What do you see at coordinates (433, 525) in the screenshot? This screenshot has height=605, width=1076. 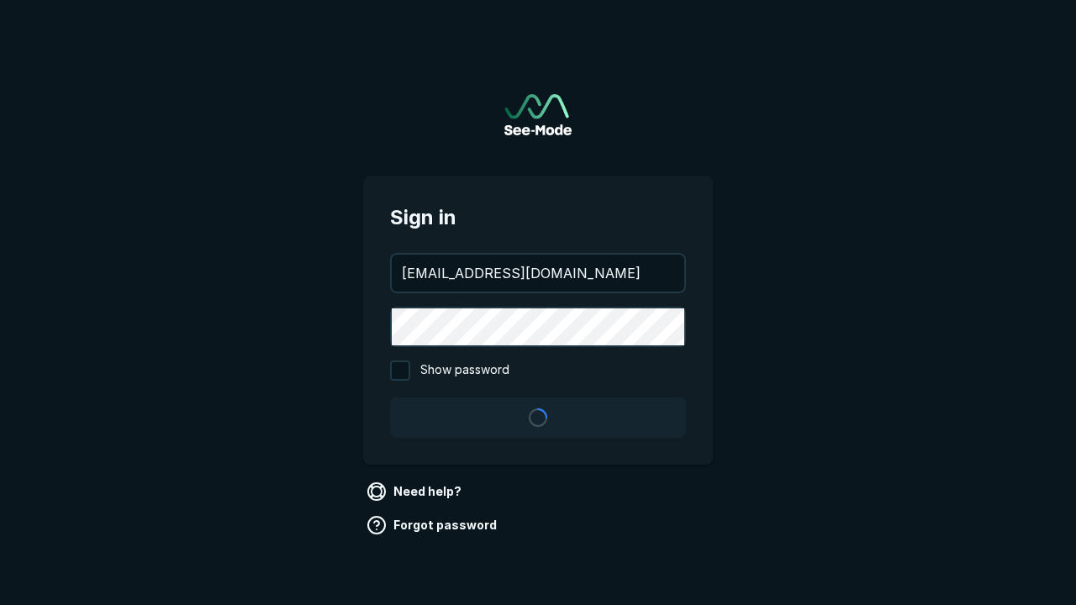 I see `a: Forgot password` at bounding box center [433, 525].